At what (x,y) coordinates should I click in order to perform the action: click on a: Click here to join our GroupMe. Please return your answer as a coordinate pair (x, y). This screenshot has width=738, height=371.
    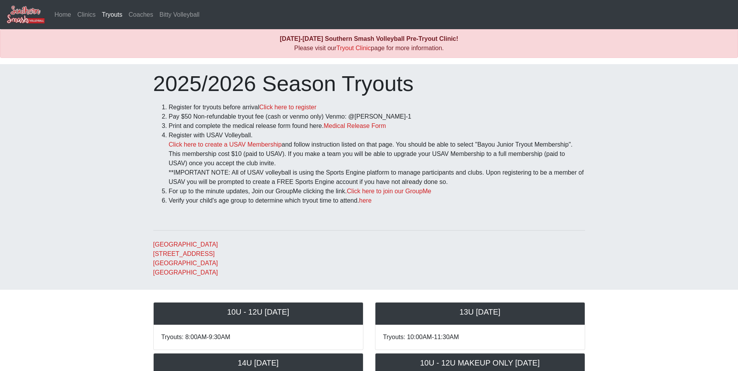
    Looking at the image, I should click on (389, 191).